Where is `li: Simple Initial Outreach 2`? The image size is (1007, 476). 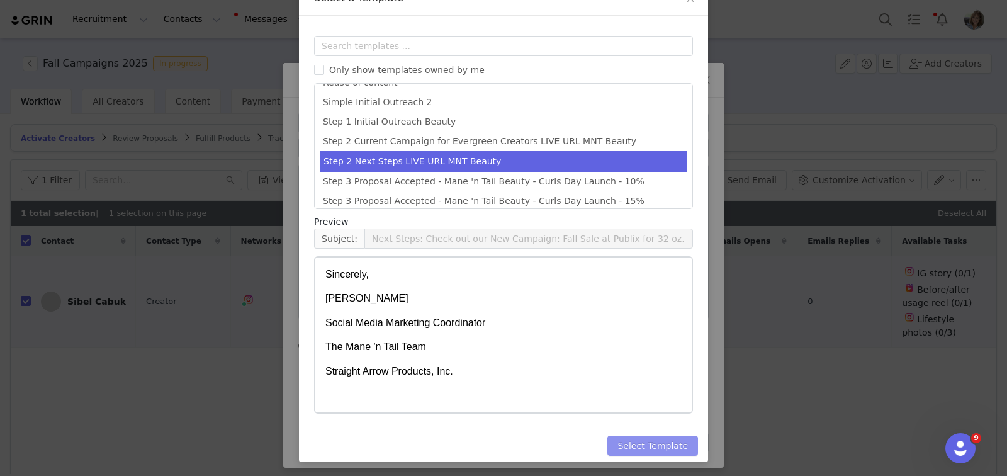 li: Simple Initial Outreach 2 is located at coordinates (503, 102).